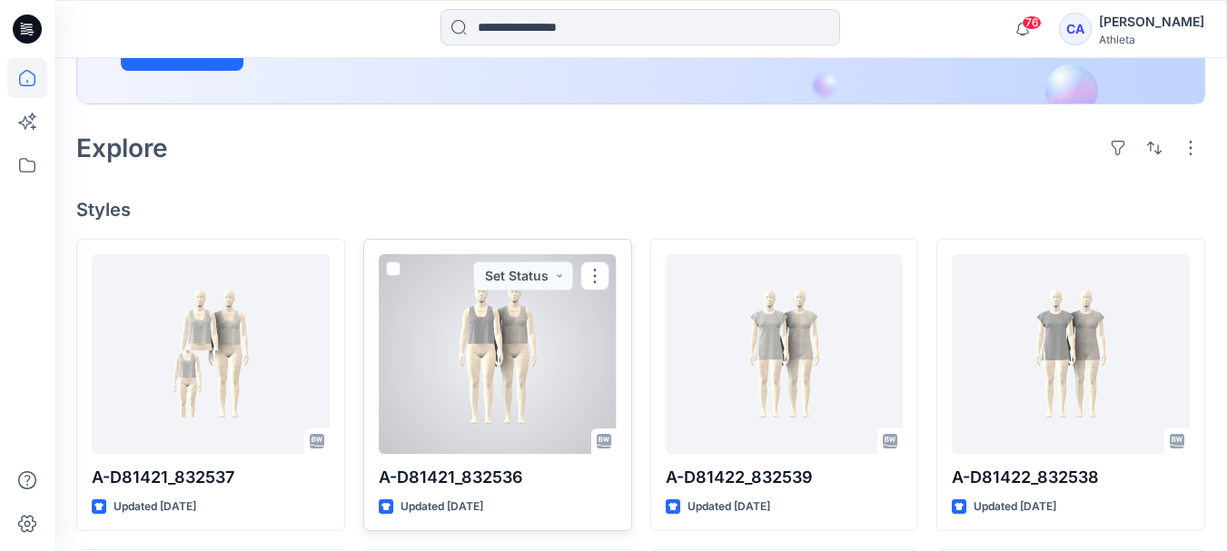  I want to click on h2: Explore, so click(122, 148).